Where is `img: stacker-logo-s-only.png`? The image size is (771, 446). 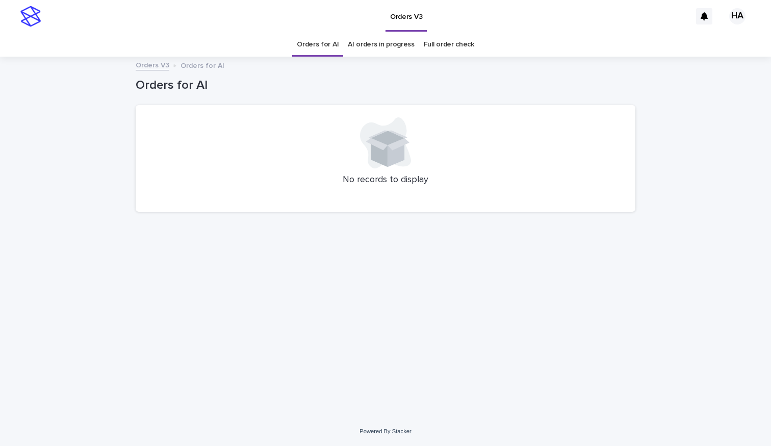
img: stacker-logo-s-only.png is located at coordinates (31, 16).